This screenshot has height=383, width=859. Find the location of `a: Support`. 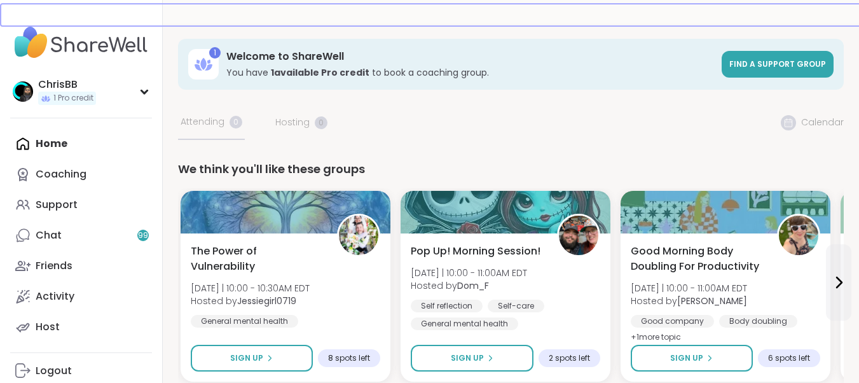

a: Support is located at coordinates (81, 205).